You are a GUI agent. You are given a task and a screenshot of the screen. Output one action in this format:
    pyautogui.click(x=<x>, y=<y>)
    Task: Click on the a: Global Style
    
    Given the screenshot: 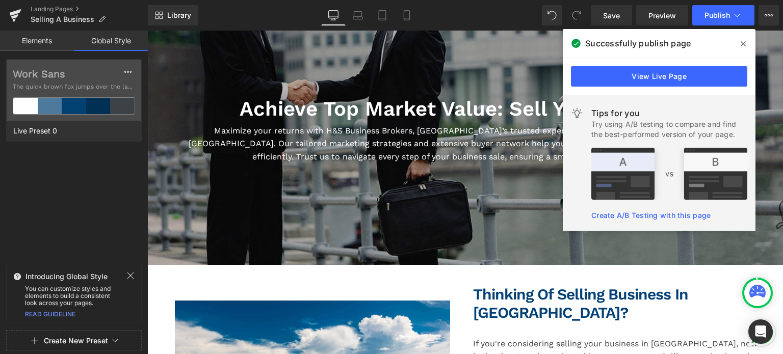 What is the action you would take?
    pyautogui.click(x=111, y=41)
    